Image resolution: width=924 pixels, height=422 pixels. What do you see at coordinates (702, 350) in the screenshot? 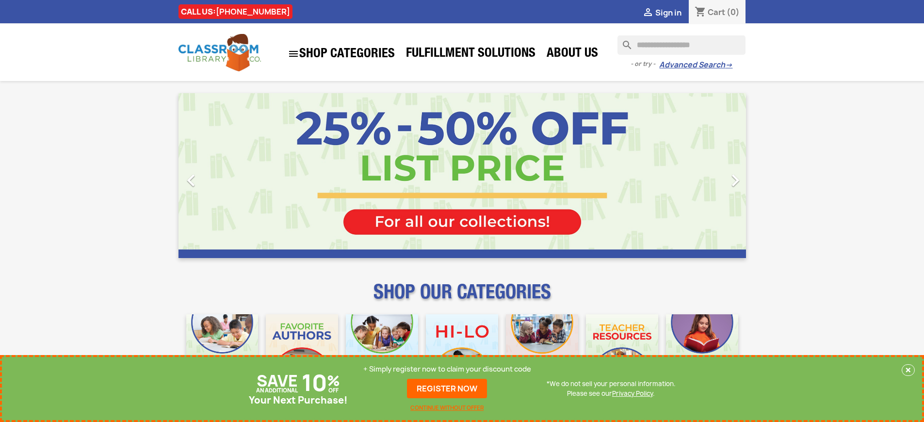
I see `img: CLC_Dyslexia_Mobile.jpg` at bounding box center [702, 350].